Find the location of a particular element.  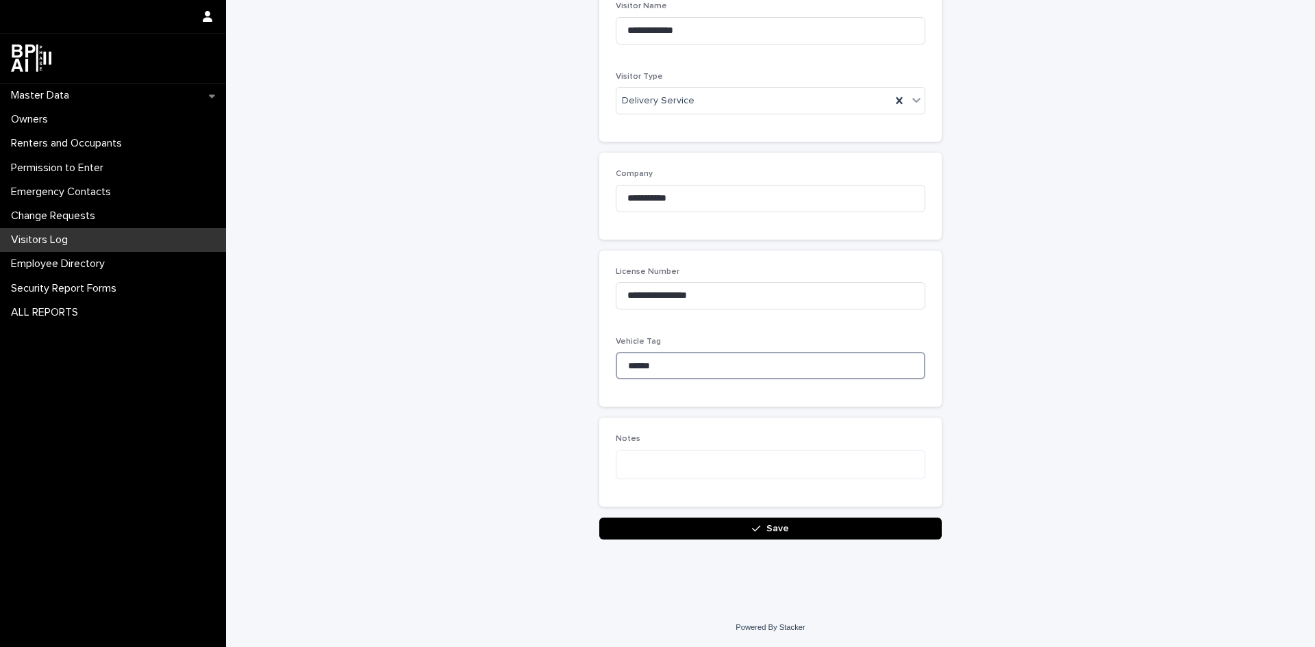

span: Visitor Type is located at coordinates (639, 77).